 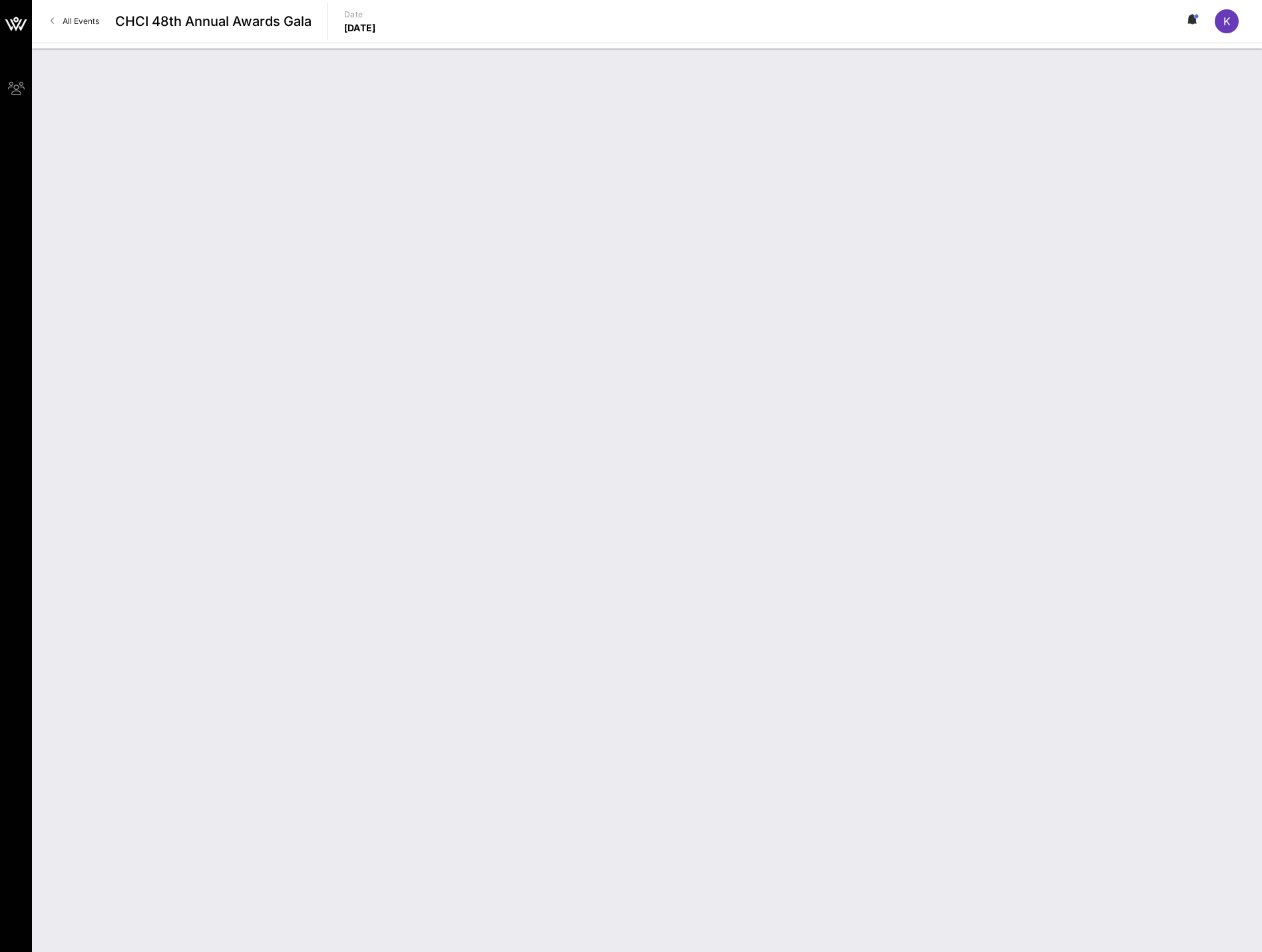 What do you see at coordinates (74, 21) in the screenshot?
I see `a: All Events` at bounding box center [74, 21].